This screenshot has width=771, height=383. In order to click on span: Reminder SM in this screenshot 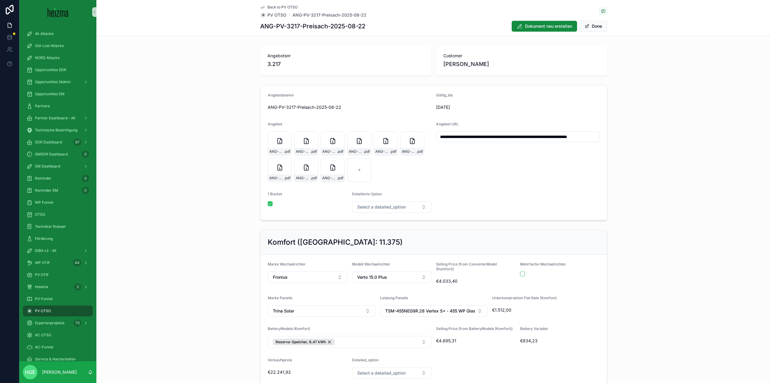, I will do `click(46, 190)`.